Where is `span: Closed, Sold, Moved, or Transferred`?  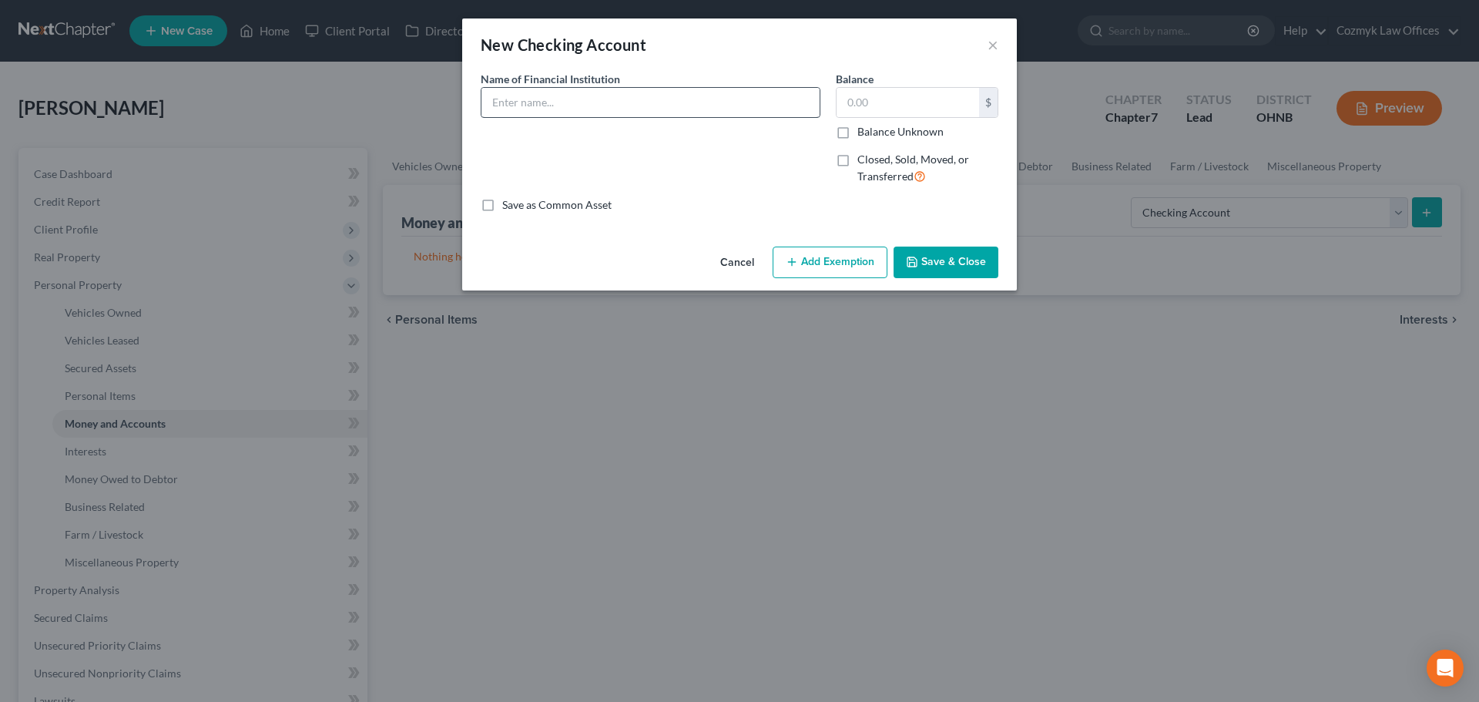
span: Closed, Sold, Moved, or Transferred is located at coordinates (913, 167).